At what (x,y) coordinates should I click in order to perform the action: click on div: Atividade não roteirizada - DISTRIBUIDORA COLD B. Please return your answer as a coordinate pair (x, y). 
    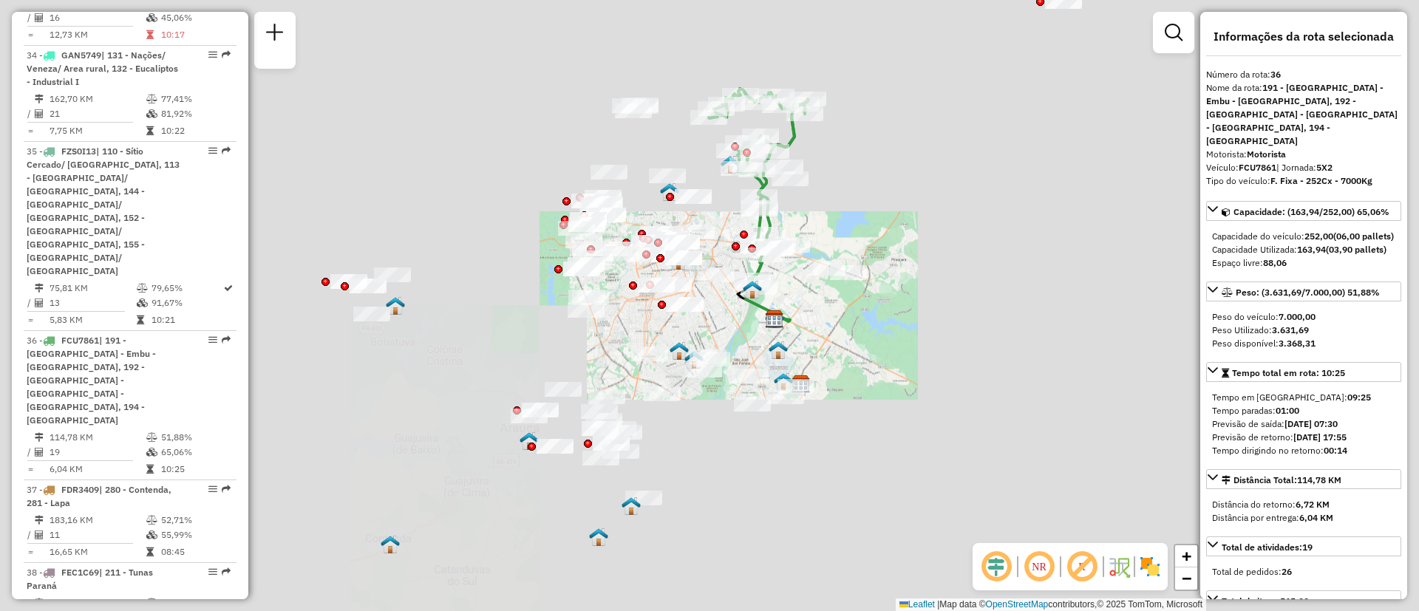
    Looking at the image, I should click on (600, 205).